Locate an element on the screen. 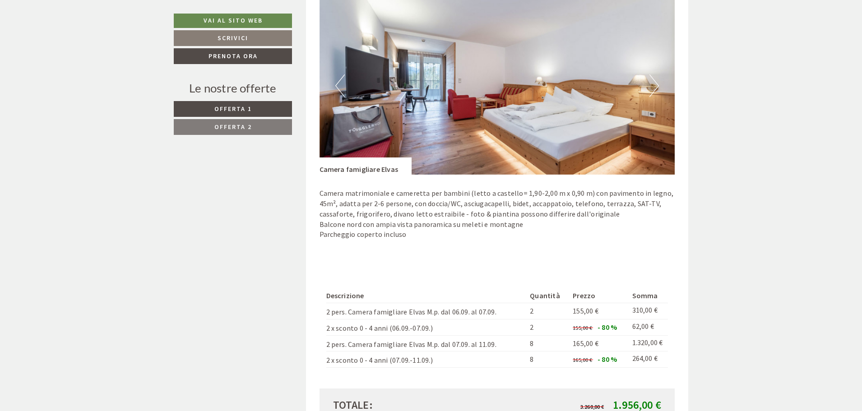 The height and width of the screenshot is (411, 862). button: Invia is located at coordinates (333, 246).